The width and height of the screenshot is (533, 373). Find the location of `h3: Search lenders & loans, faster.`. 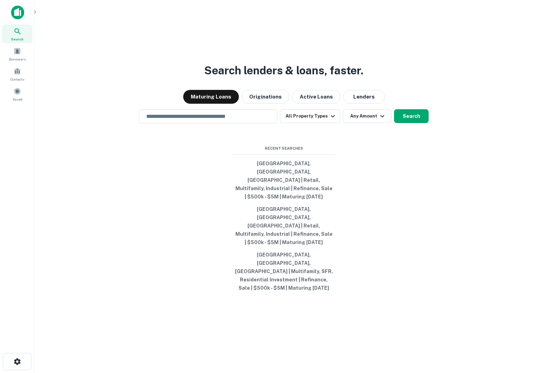

h3: Search lenders & loans, faster. is located at coordinates (284, 71).